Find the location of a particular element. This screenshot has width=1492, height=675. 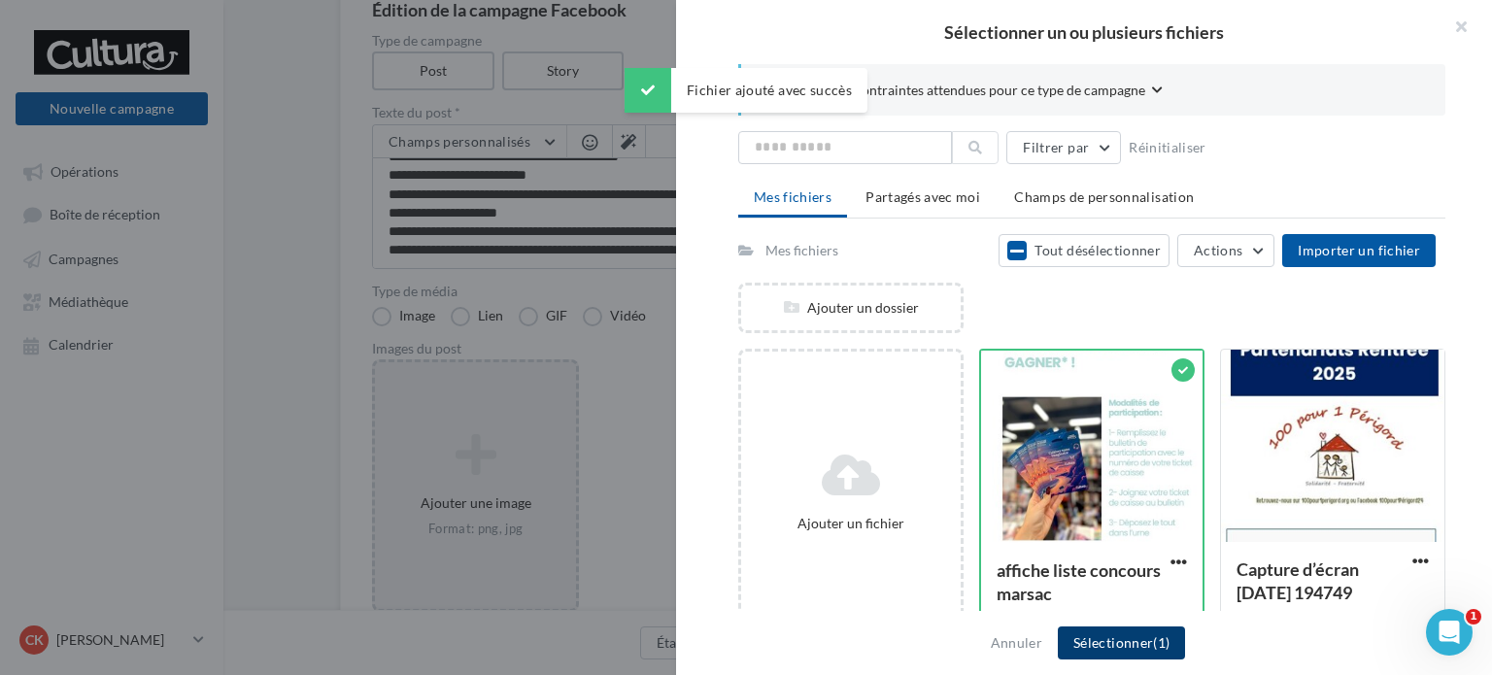

button: Importer un fichier is located at coordinates (1359, 251).